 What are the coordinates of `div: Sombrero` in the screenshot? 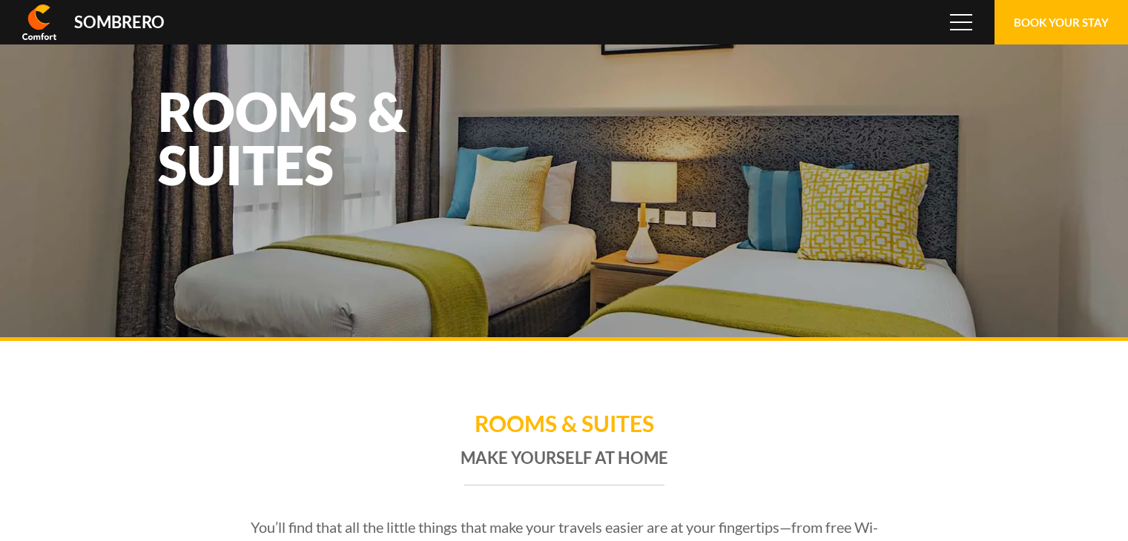 It's located at (119, 22).